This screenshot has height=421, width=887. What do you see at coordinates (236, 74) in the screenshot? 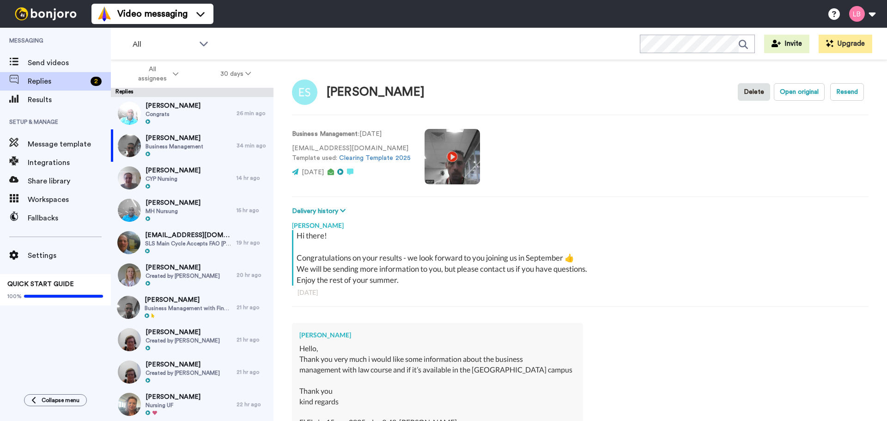
I see `button: 30 days` at bounding box center [236, 74].